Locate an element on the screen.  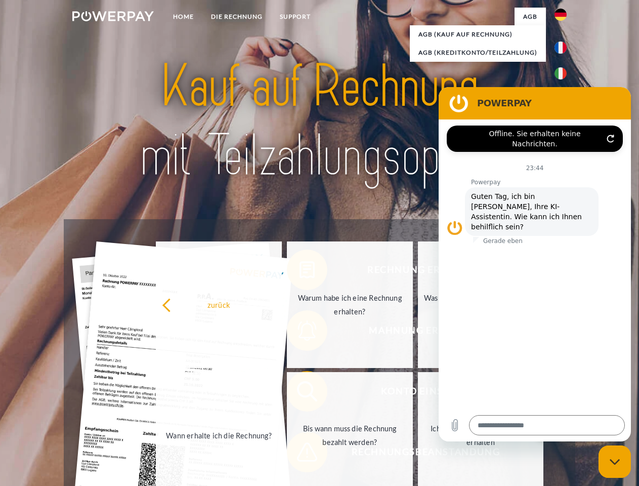
button: Datei hochladen is located at coordinates (16, 338).